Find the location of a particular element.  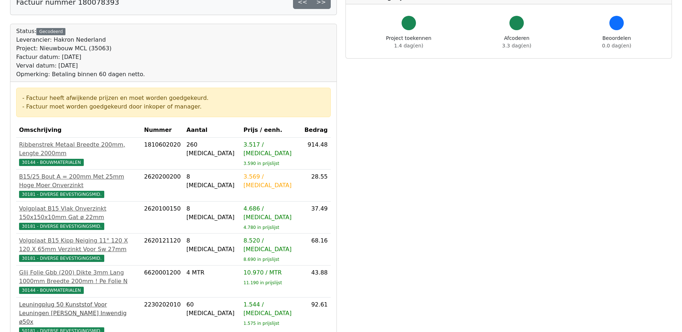

div: Afcoderen is located at coordinates (517, 42).